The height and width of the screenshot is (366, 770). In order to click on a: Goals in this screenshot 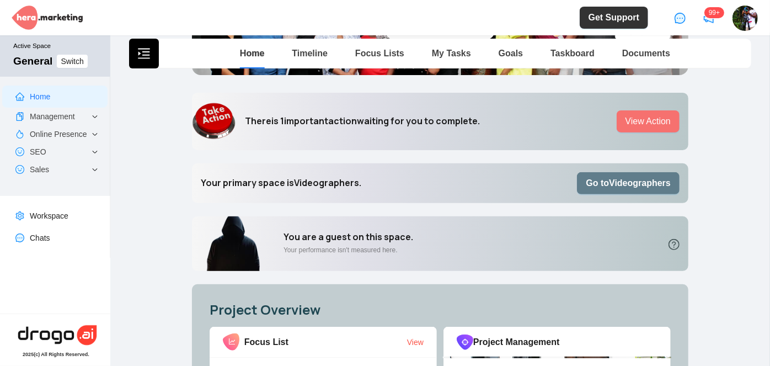, I will do `click(511, 53)`.